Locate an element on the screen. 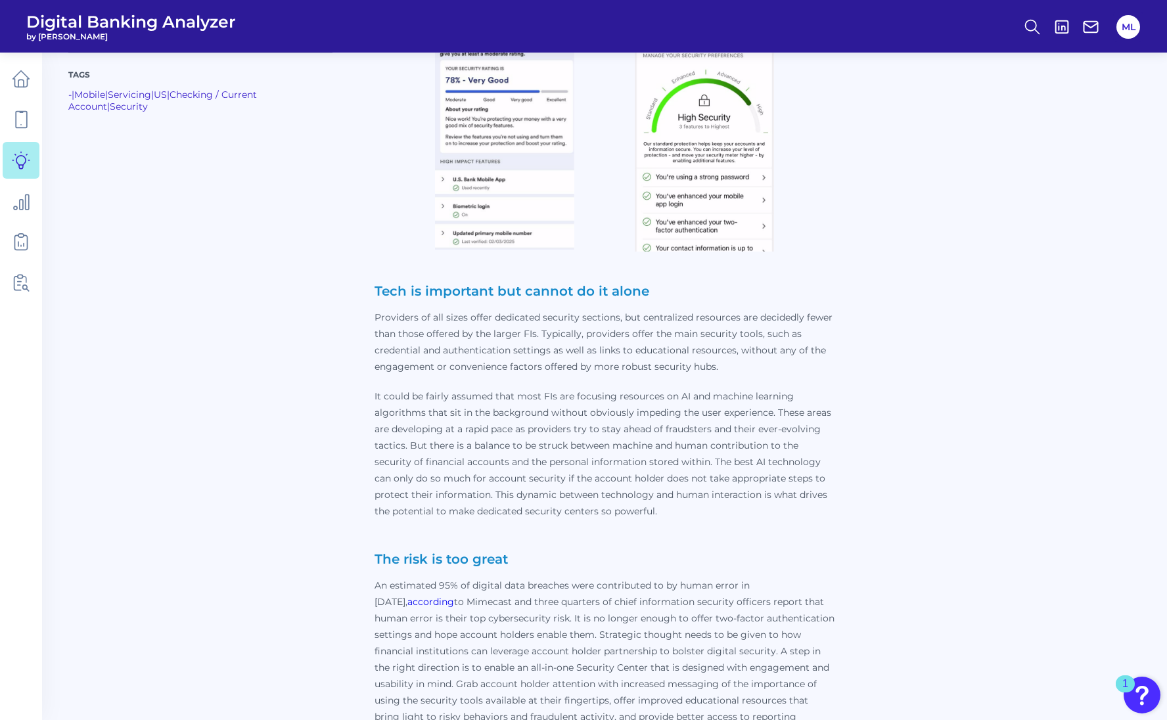 The height and width of the screenshot is (720, 1167). a: Checking / Current Account is located at coordinates (162, 101).